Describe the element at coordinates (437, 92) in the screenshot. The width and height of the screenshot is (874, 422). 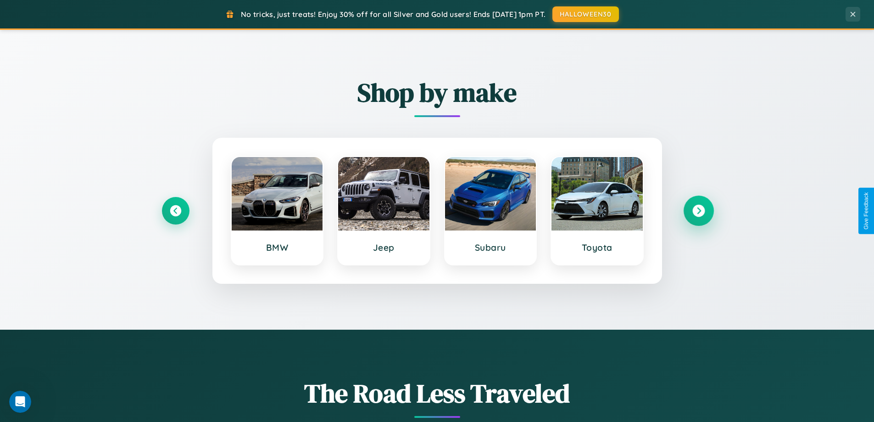
I see `h2: Shop by make` at that location.